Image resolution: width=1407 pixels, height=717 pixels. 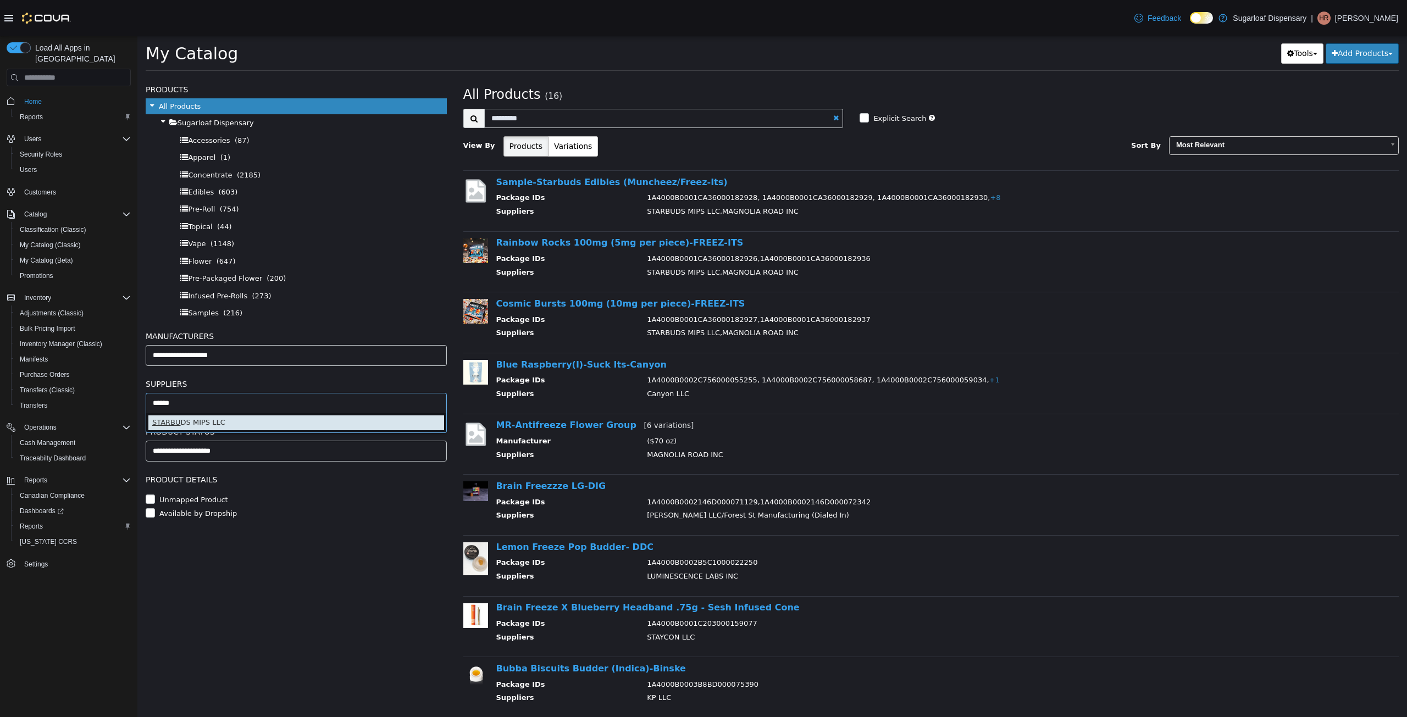 What do you see at coordinates (1324, 18) in the screenshot?
I see `div: Heather Richardson` at bounding box center [1324, 18].